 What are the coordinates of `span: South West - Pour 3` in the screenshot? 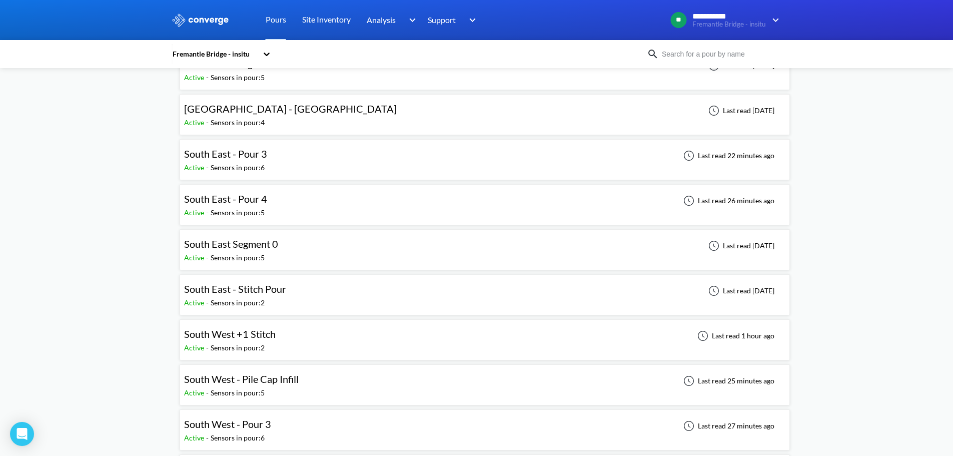 It's located at (228, 424).